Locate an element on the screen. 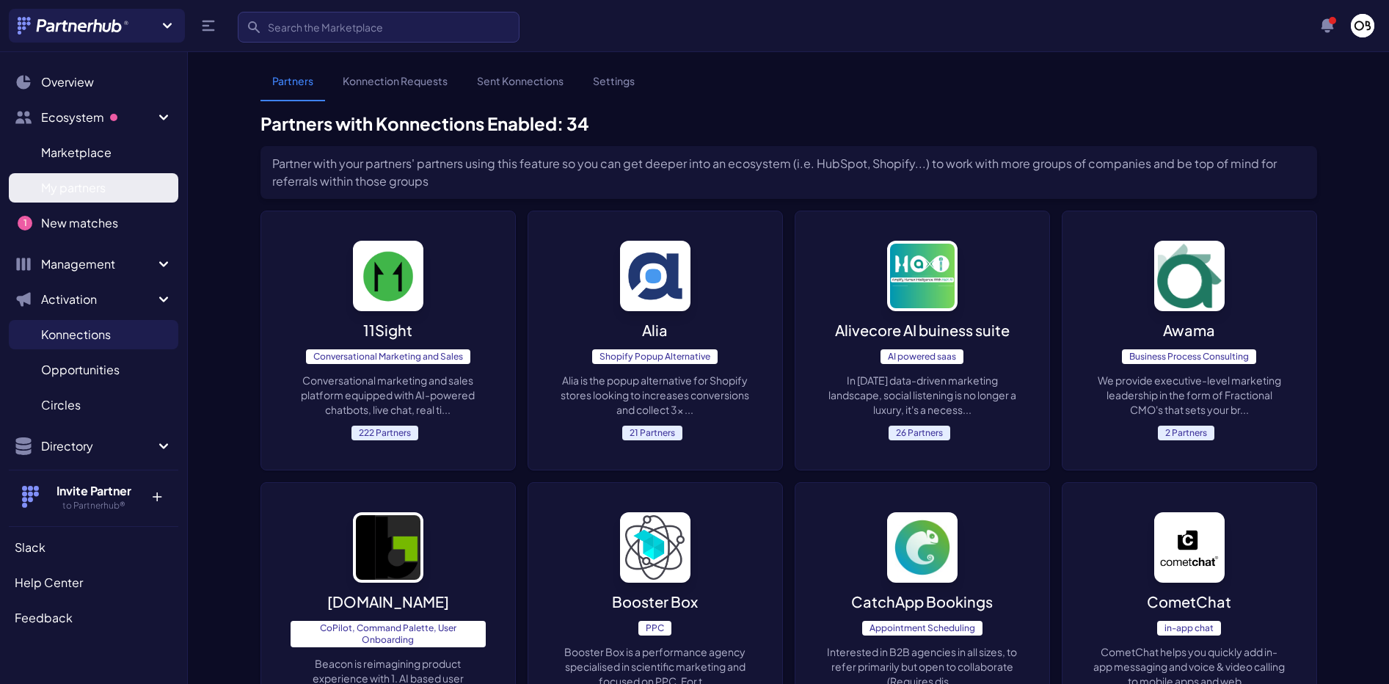  a: Partners is located at coordinates (293, 87).